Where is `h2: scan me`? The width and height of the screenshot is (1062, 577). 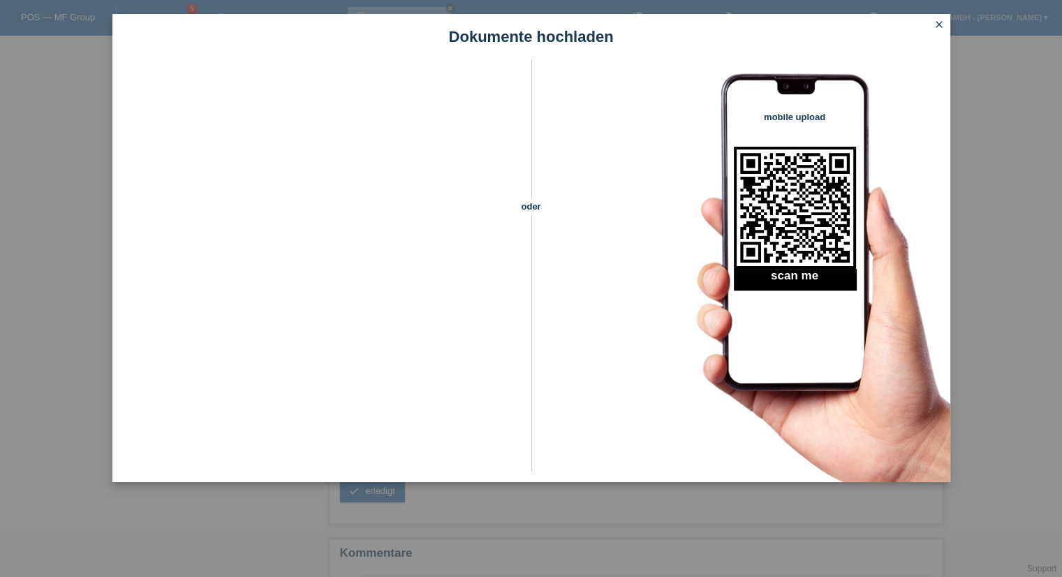 h2: scan me is located at coordinates (795, 279).